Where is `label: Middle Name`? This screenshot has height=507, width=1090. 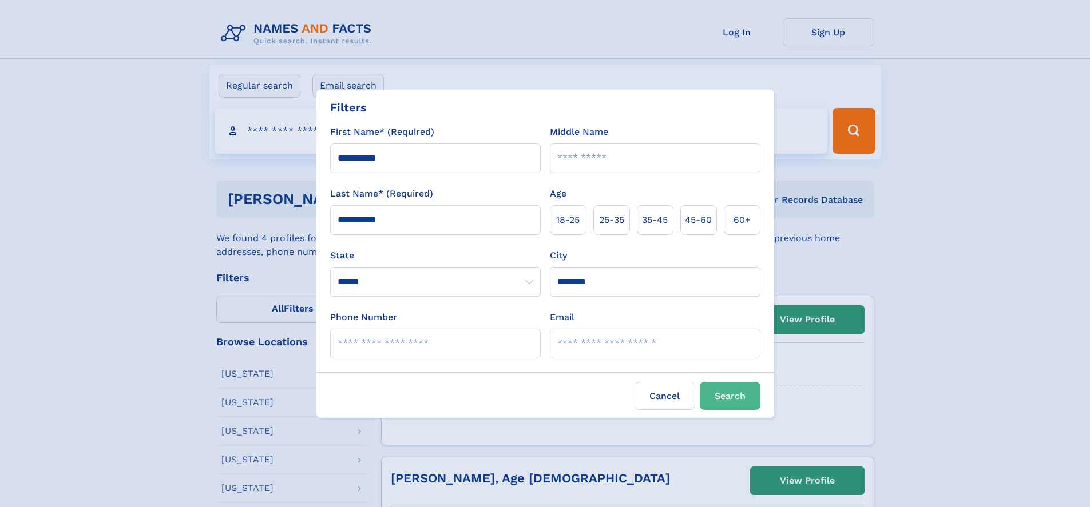 label: Middle Name is located at coordinates (579, 132).